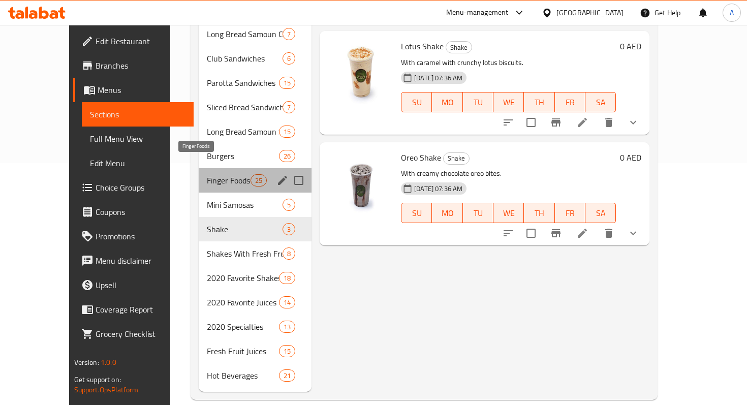 This screenshot has width=747, height=405. I want to click on span: Select to update, so click(531, 233).